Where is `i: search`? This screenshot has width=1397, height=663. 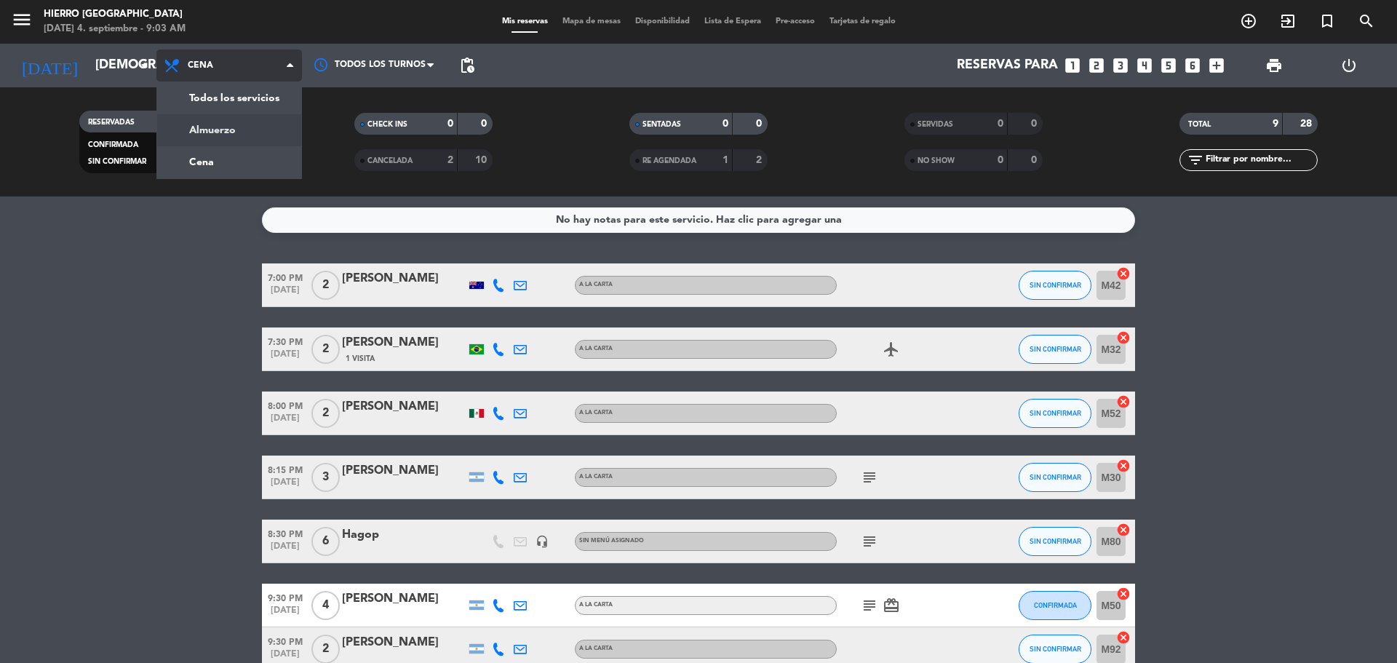 i: search is located at coordinates (1366, 21).